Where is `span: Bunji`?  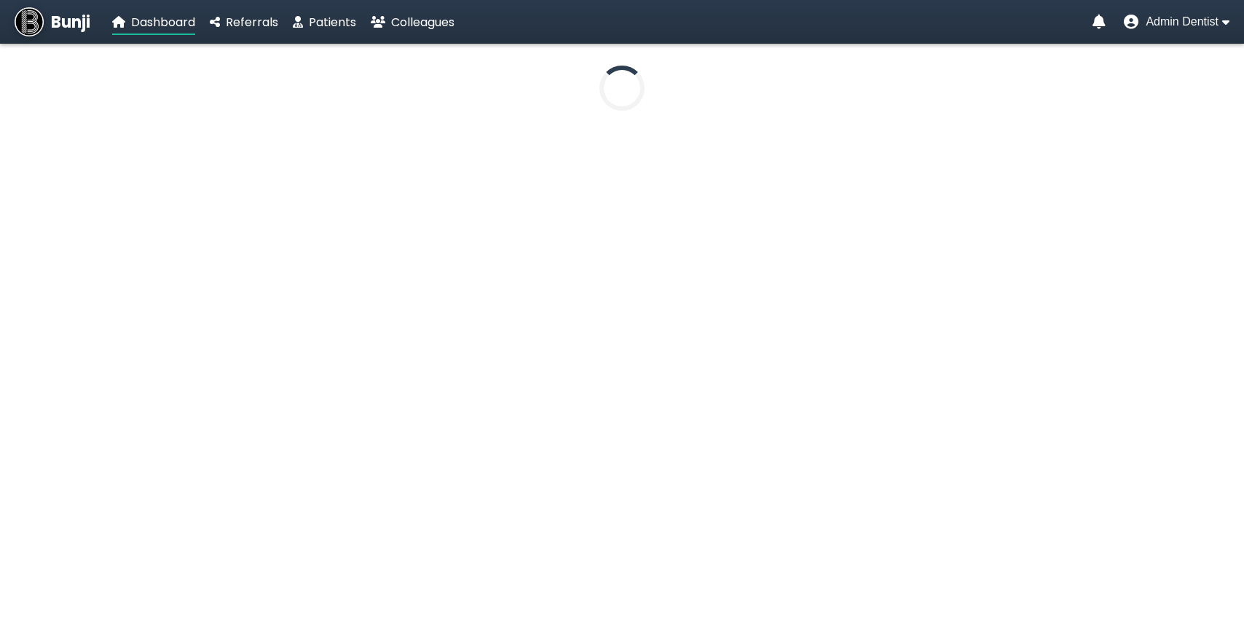
span: Bunji is located at coordinates (71, 22).